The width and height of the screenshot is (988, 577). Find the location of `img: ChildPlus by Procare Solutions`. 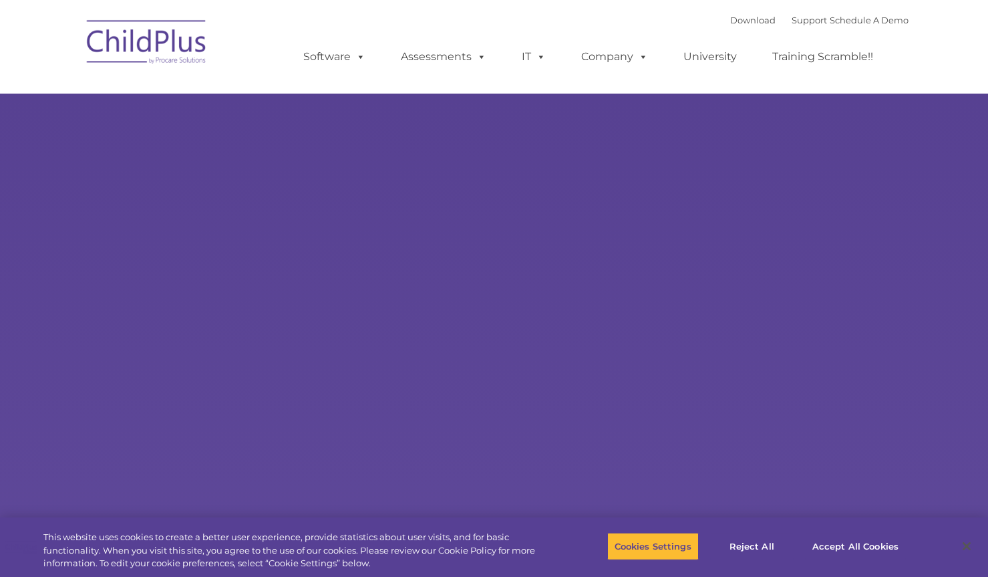

img: ChildPlus by Procare Solutions is located at coordinates (147, 44).